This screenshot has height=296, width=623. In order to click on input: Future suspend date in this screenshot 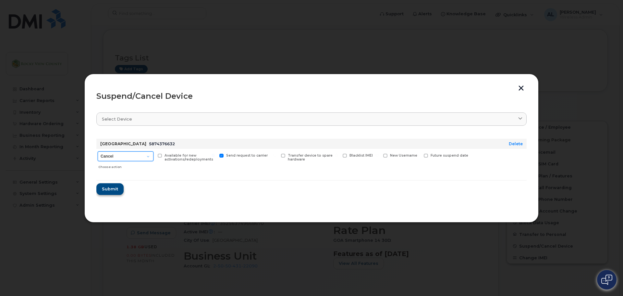, I will do `click(418, 155)`.